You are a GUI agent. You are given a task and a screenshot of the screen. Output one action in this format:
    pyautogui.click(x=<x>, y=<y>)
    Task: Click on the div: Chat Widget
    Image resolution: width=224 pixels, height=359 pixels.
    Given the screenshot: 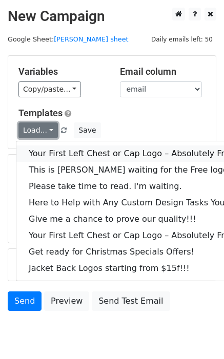 What is the action you would take?
    pyautogui.click(x=198, y=335)
    